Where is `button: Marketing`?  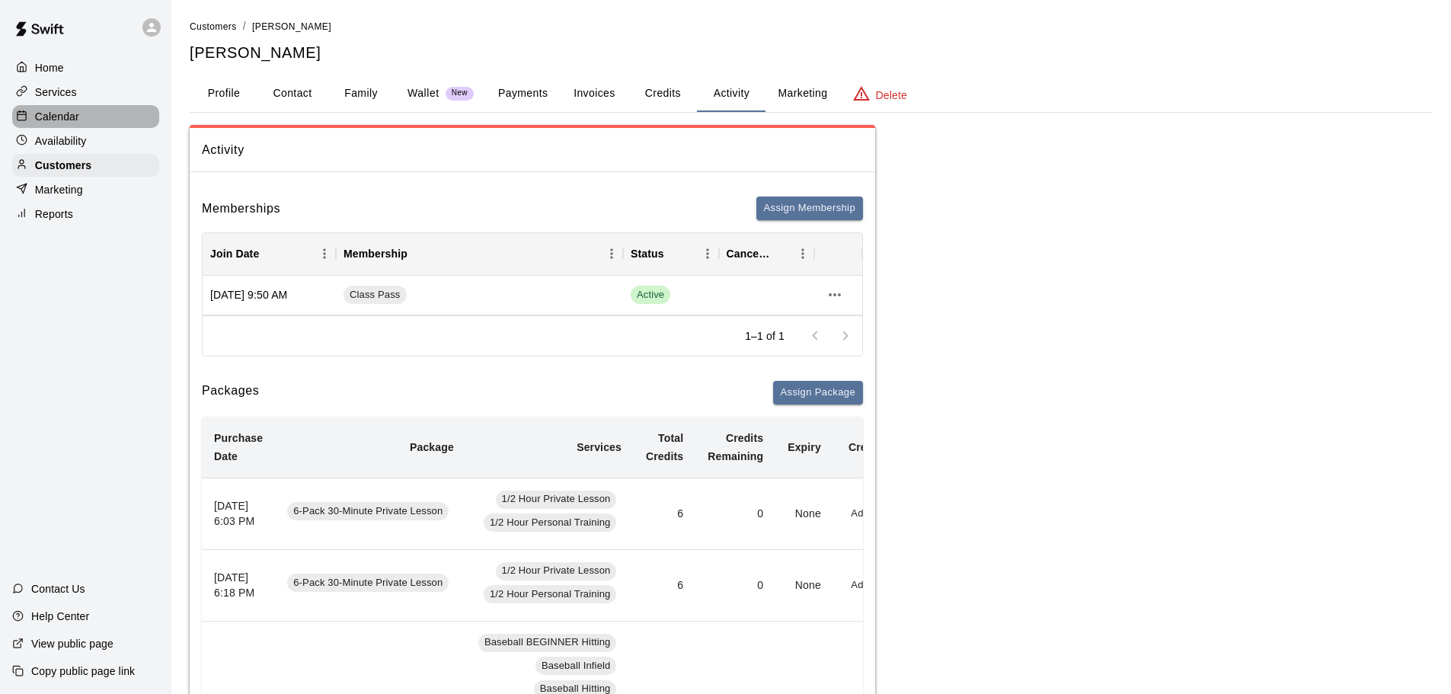 button: Marketing is located at coordinates (802, 94).